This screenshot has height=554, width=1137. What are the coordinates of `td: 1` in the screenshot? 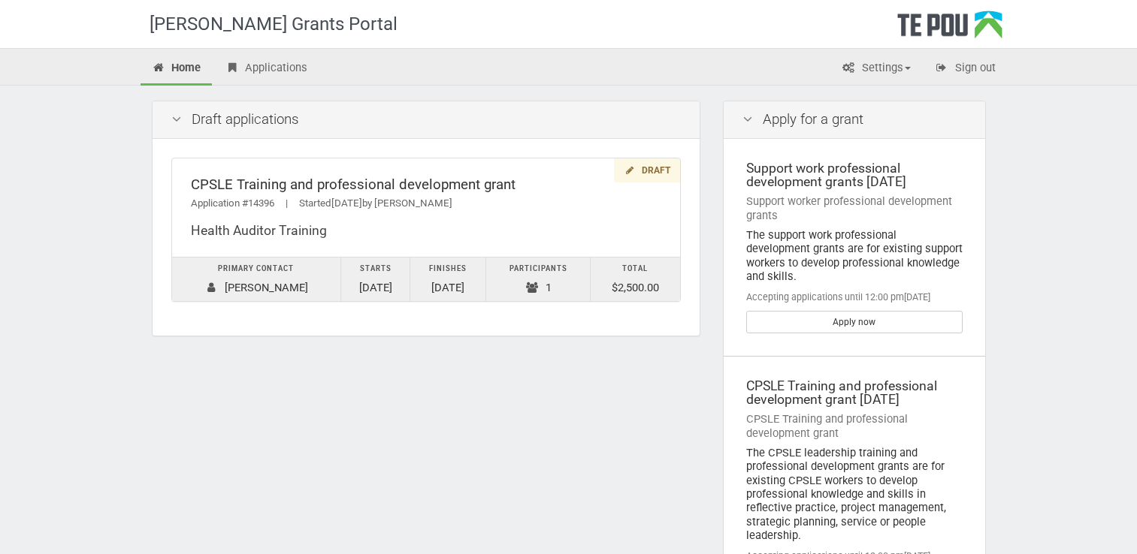 It's located at (538, 279).